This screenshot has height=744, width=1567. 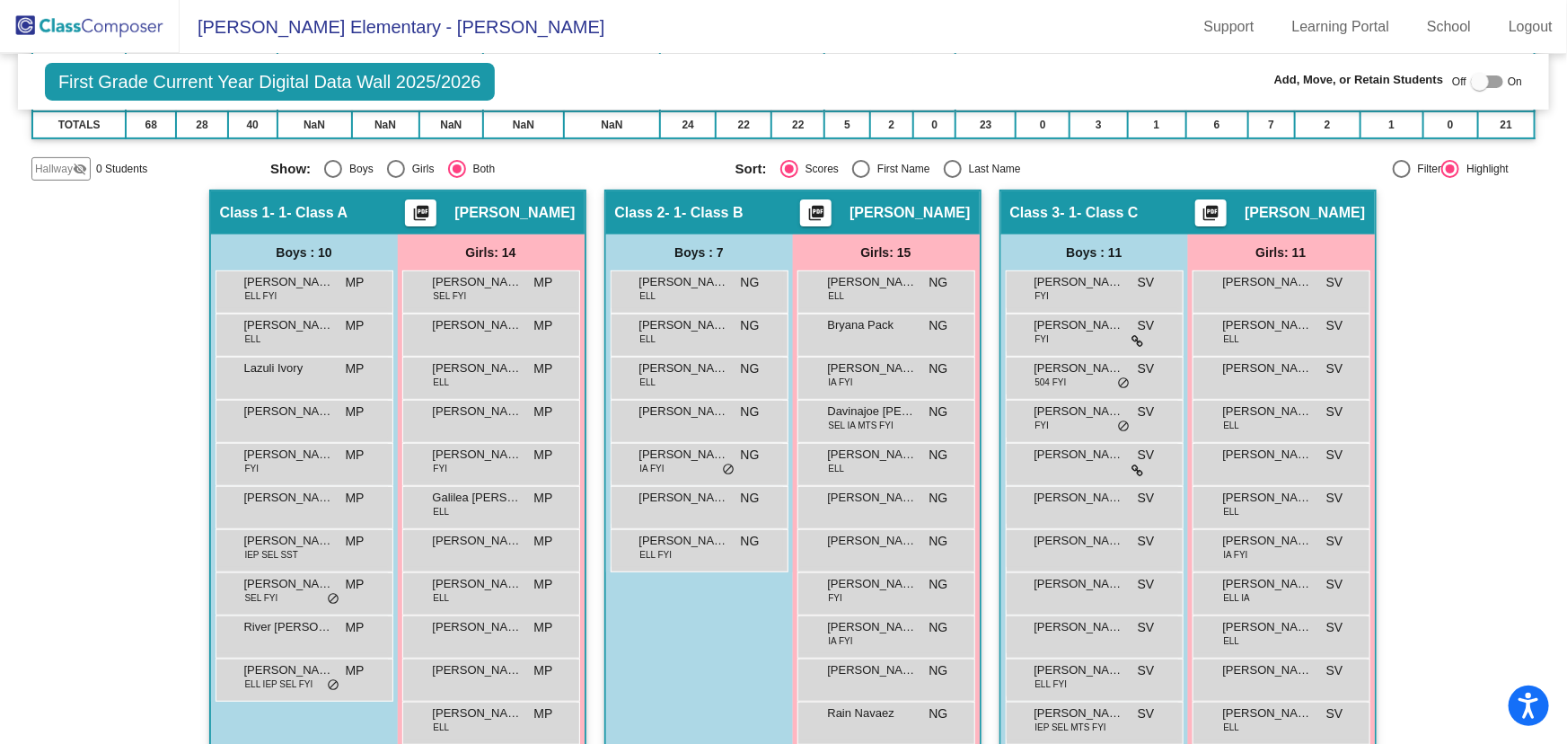 What do you see at coordinates (1230, 27) in the screenshot?
I see `a: Support` at bounding box center [1230, 27].